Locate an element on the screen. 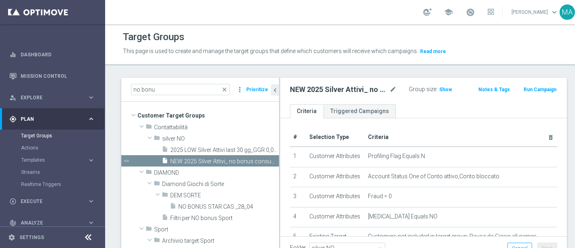  a: Realtime Triggers is located at coordinates (53, 184).